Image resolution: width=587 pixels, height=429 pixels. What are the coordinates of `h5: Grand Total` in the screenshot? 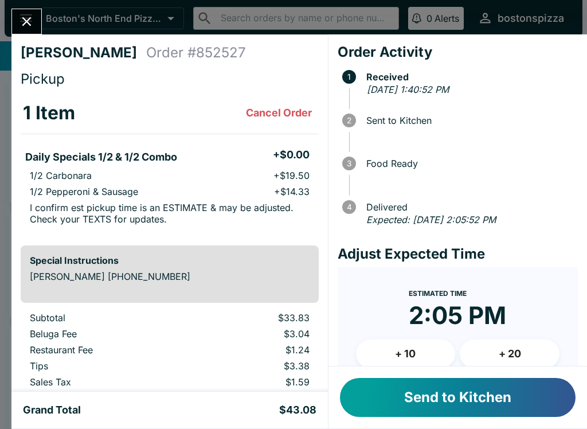 It's located at (52, 410).